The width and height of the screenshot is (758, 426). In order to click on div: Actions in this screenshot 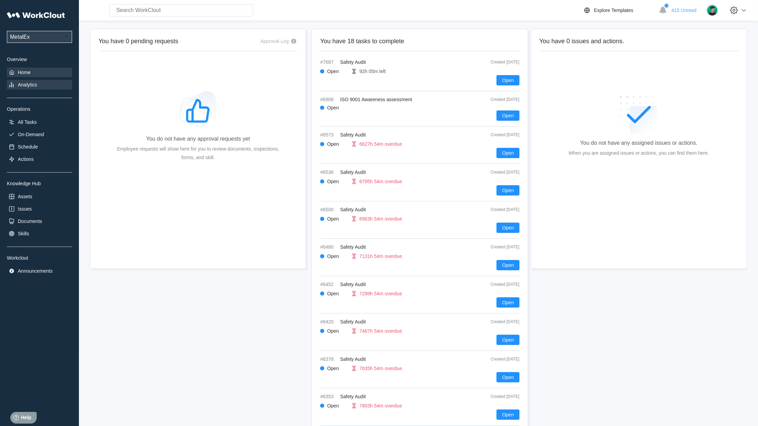, I will do `click(26, 159)`.